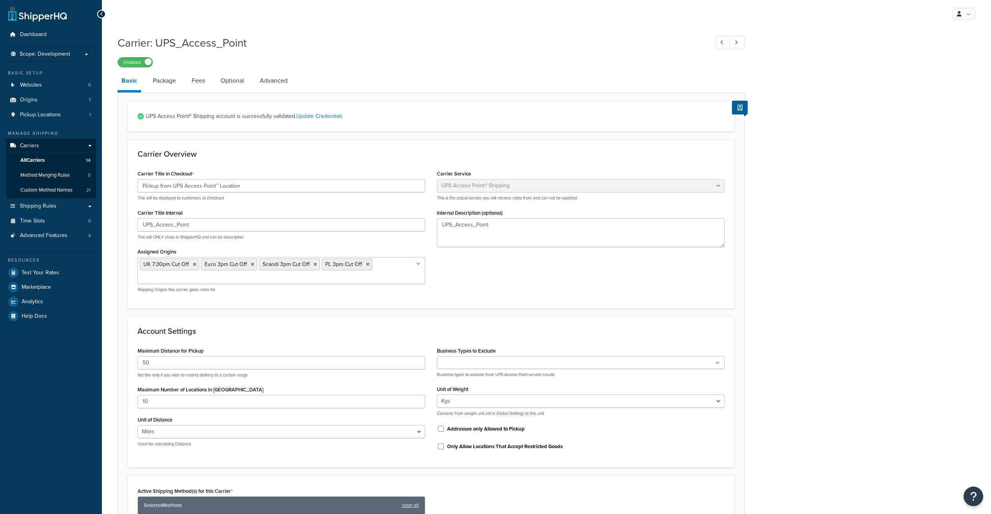  I want to click on span: Selected Methods, so click(271, 505).